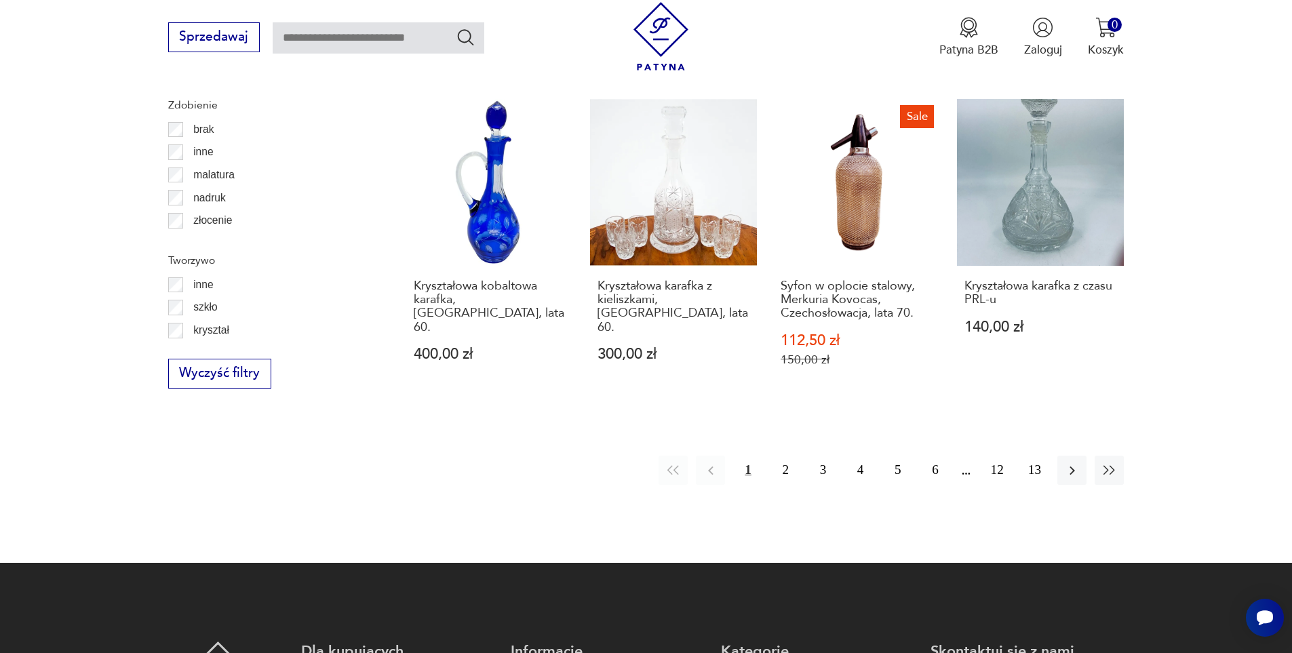  I want to click on img: Patyna - sklep z meblami i dekoracjami vintage, so click(660, 36).